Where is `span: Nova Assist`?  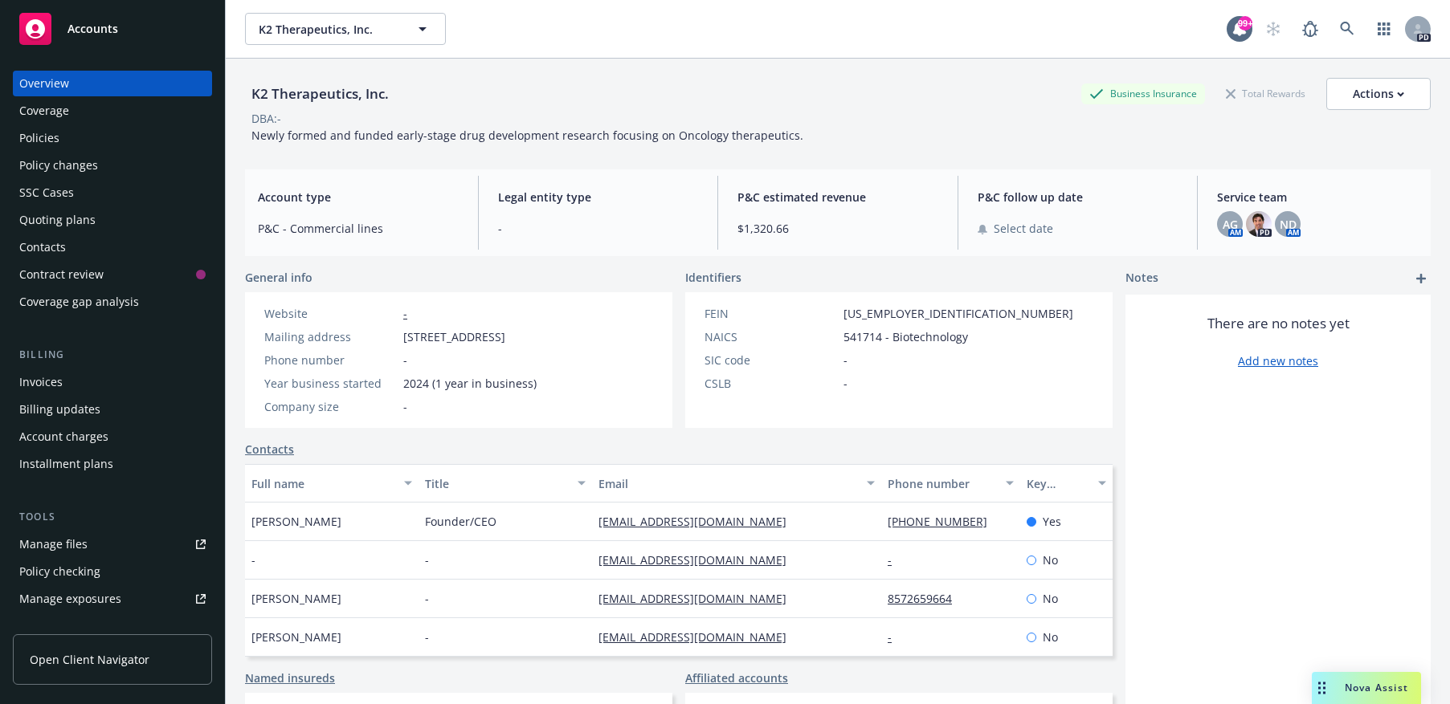 span: Nova Assist is located at coordinates (1376, 688).